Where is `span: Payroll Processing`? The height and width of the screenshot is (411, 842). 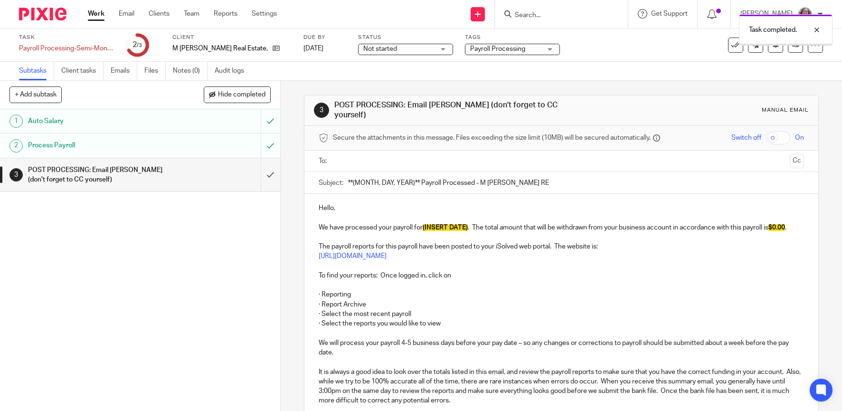 span: Payroll Processing is located at coordinates (498, 49).